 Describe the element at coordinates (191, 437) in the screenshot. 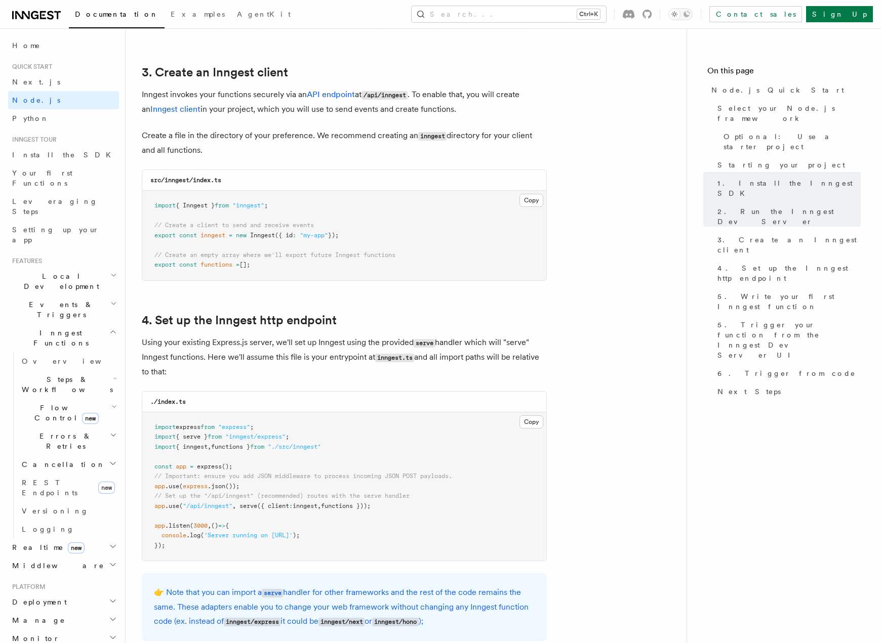

I see `span: { serve }` at that location.